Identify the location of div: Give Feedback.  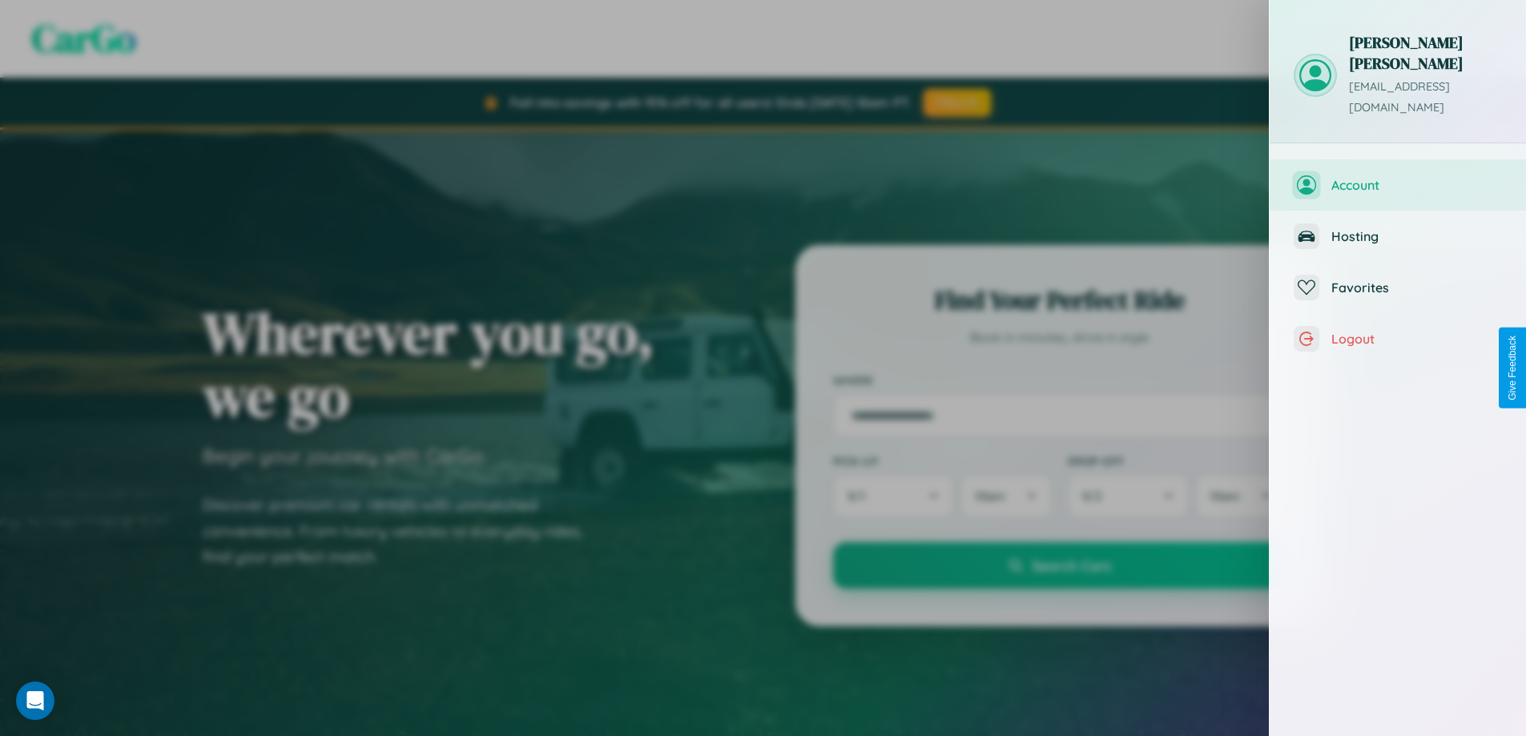
(1512, 368).